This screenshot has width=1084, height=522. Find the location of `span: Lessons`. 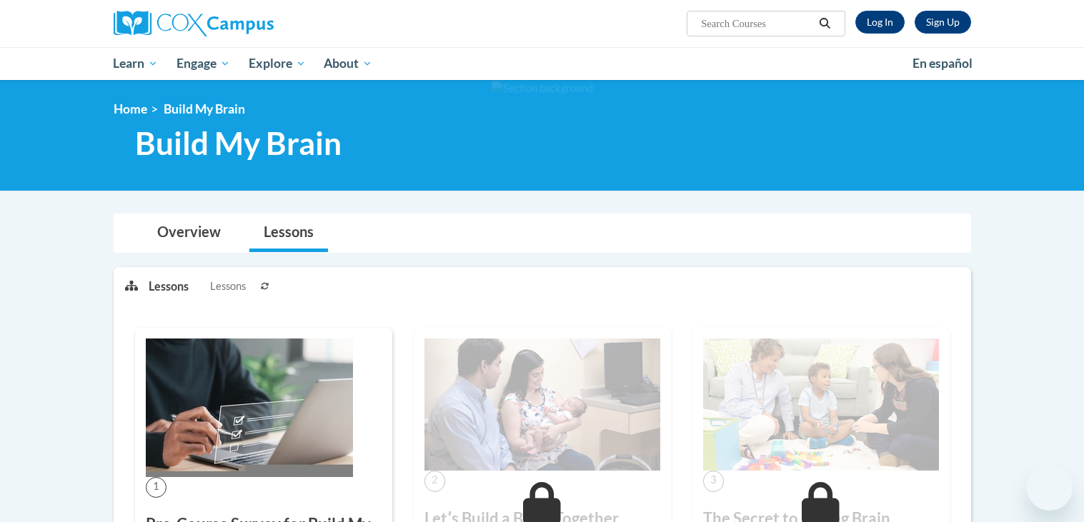

span: Lessons is located at coordinates (228, 286).